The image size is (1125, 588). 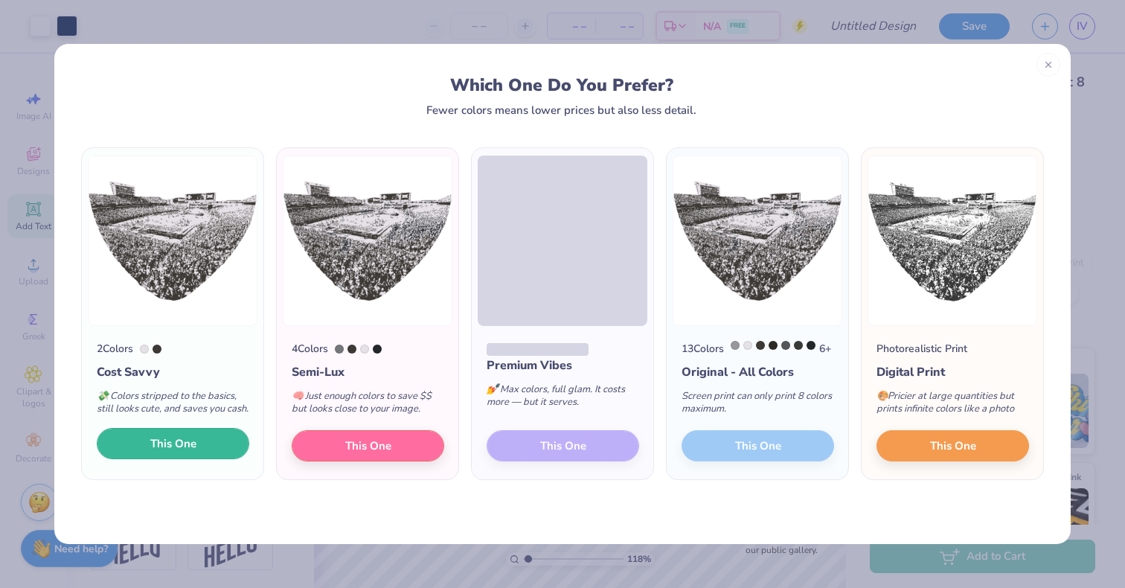 What do you see at coordinates (562, 365) in the screenshot?
I see `div: Premium Vibes` at bounding box center [562, 365].